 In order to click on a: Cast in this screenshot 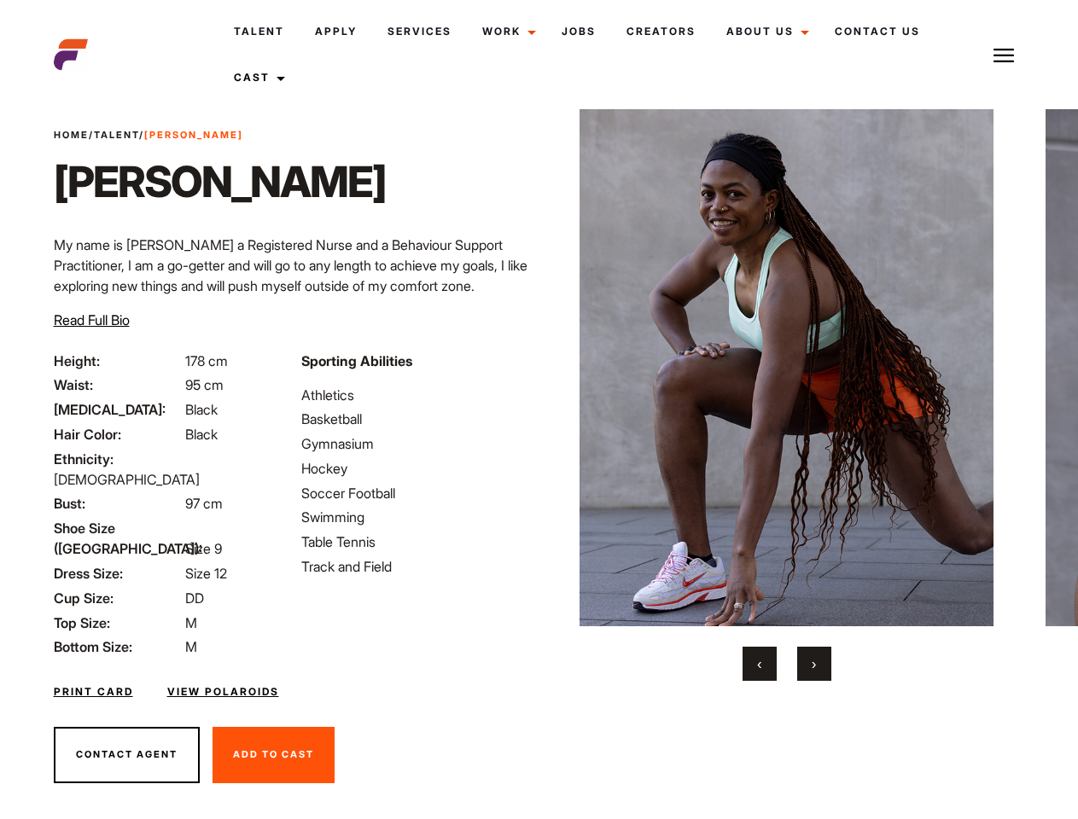, I will do `click(257, 78)`.